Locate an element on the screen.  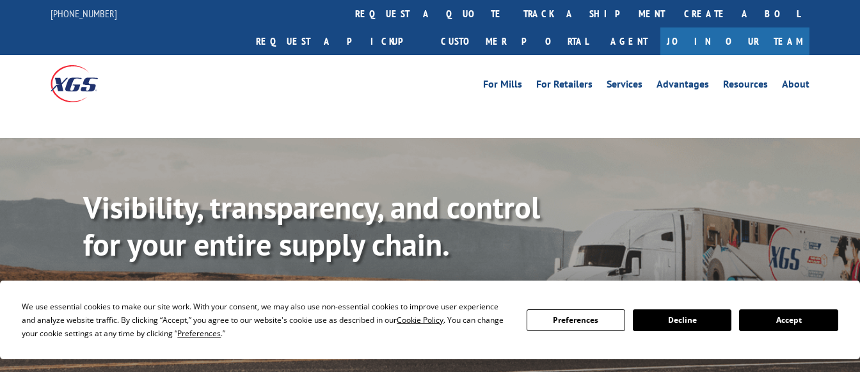
a: Services is located at coordinates (625, 86).